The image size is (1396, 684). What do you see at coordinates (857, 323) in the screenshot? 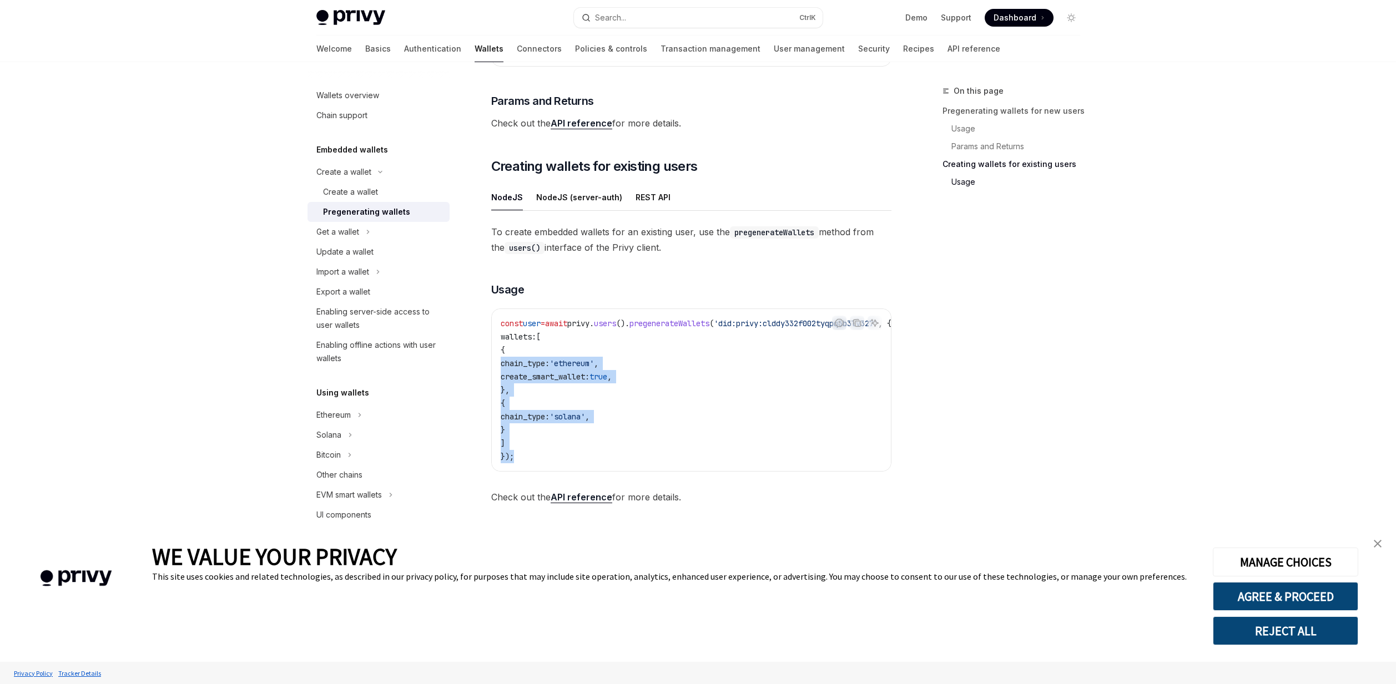
I see `button: Copy the contents from the code block` at bounding box center [857, 323].